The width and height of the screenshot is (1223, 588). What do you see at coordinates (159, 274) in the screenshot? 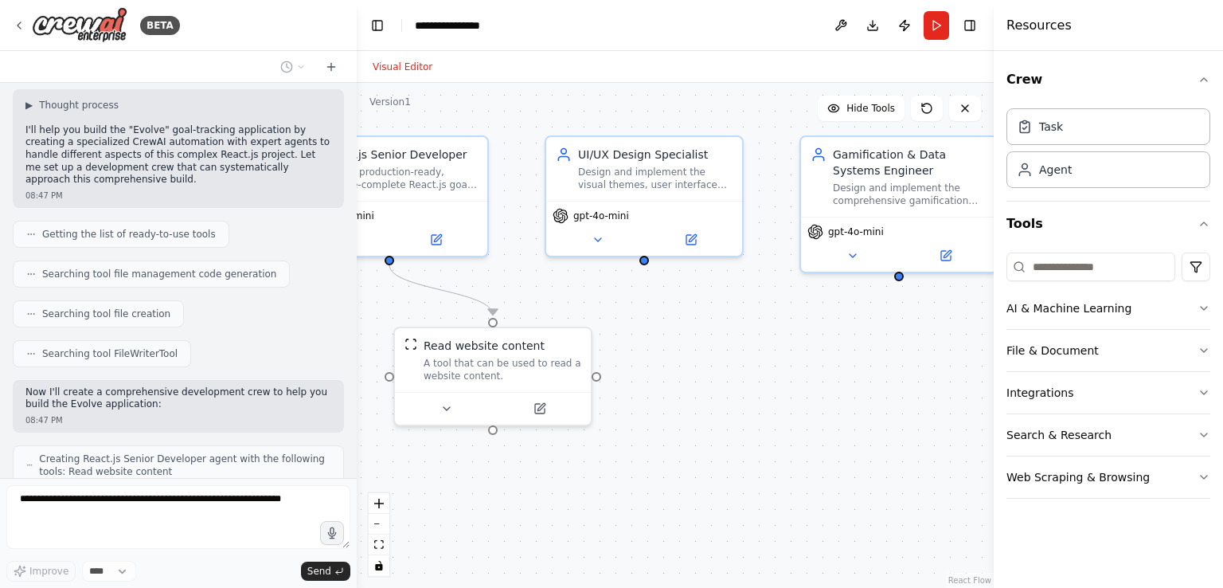
I see `span: Searching tool file management code generation` at bounding box center [159, 274].